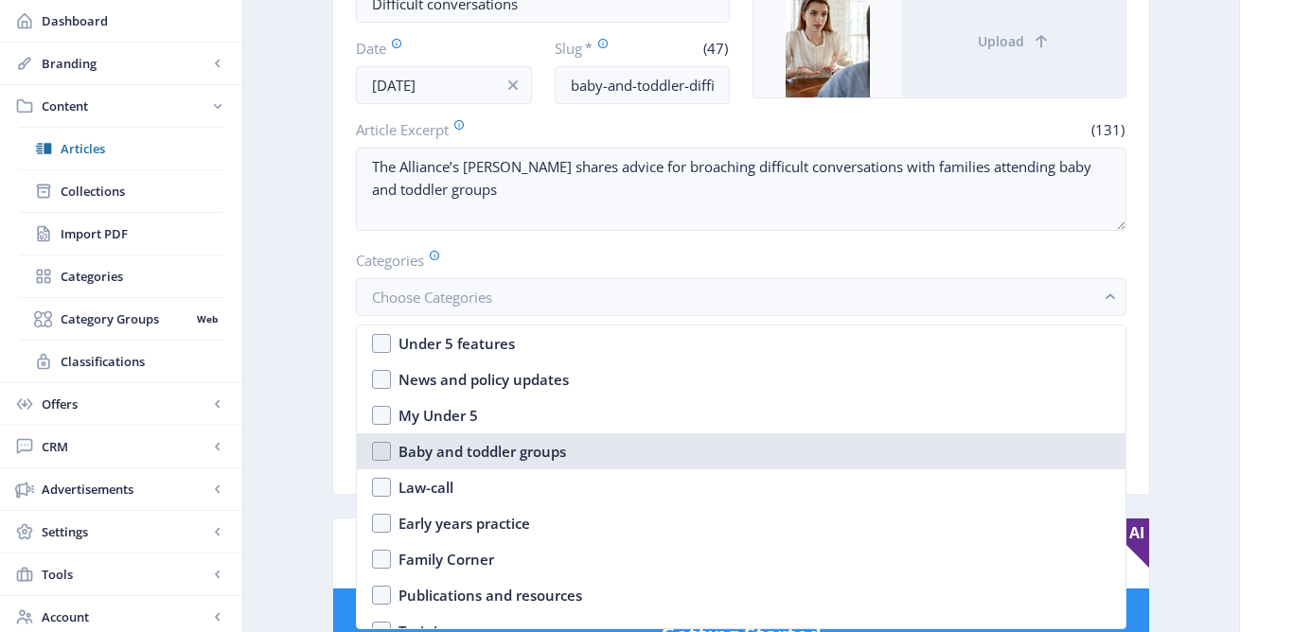 The image size is (1293, 632). What do you see at coordinates (121, 191) in the screenshot?
I see `a: Collections` at bounding box center [121, 191].